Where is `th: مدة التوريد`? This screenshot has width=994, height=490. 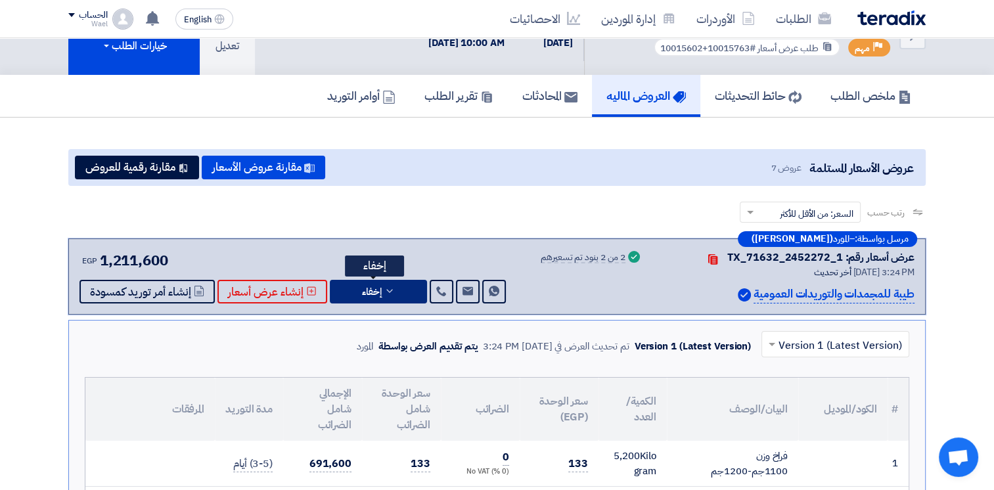 th: مدة التوريد is located at coordinates (249, 409).